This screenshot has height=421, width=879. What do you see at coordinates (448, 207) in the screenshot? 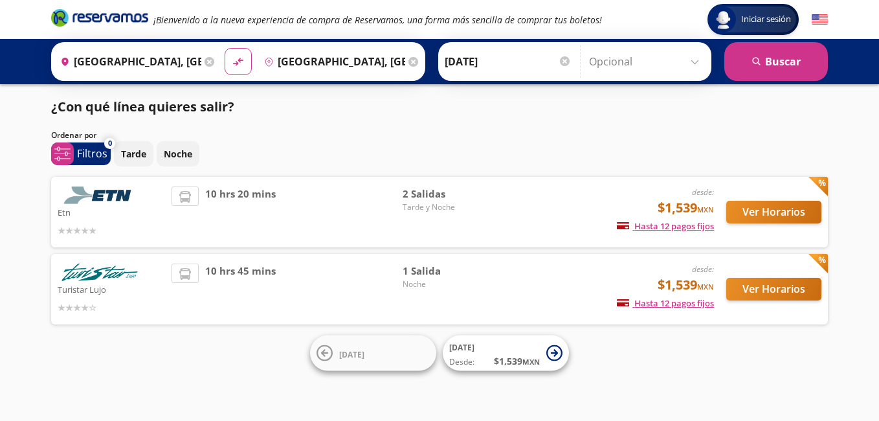
I see `span: Tarde y Noche` at bounding box center [448, 207].